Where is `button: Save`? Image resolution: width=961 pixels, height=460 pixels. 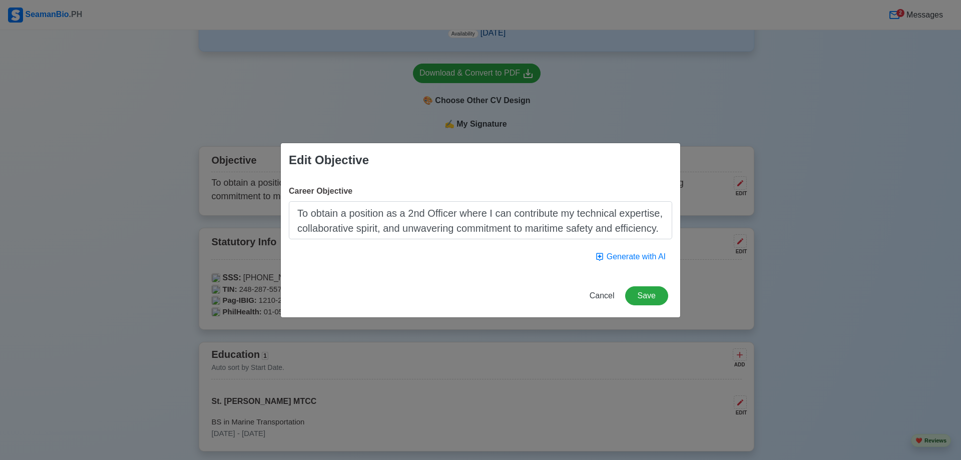
button: Save is located at coordinates (647, 296).